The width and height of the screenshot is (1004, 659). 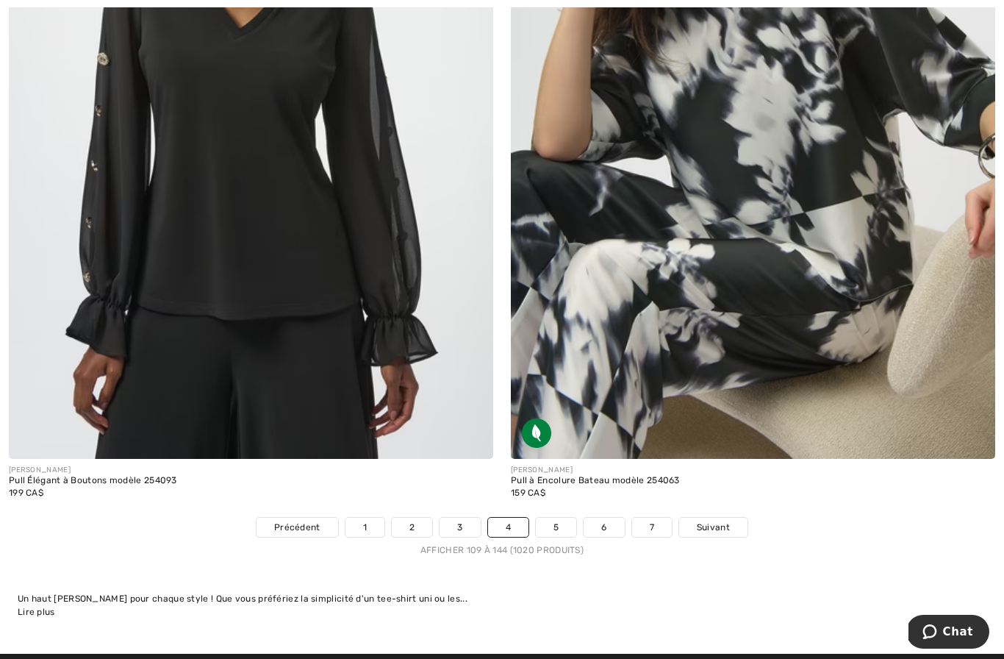 What do you see at coordinates (297, 527) in the screenshot?
I see `span: Précédent` at bounding box center [297, 527].